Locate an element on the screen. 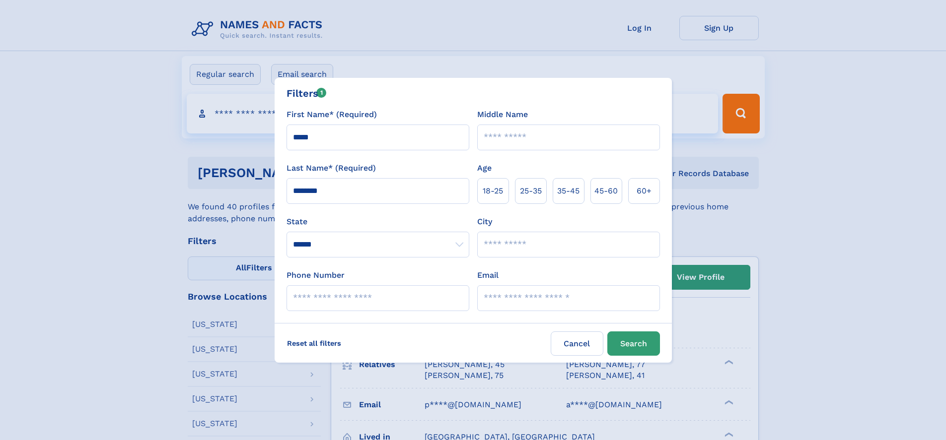 The image size is (946, 440). label: City is located at coordinates (485, 222).